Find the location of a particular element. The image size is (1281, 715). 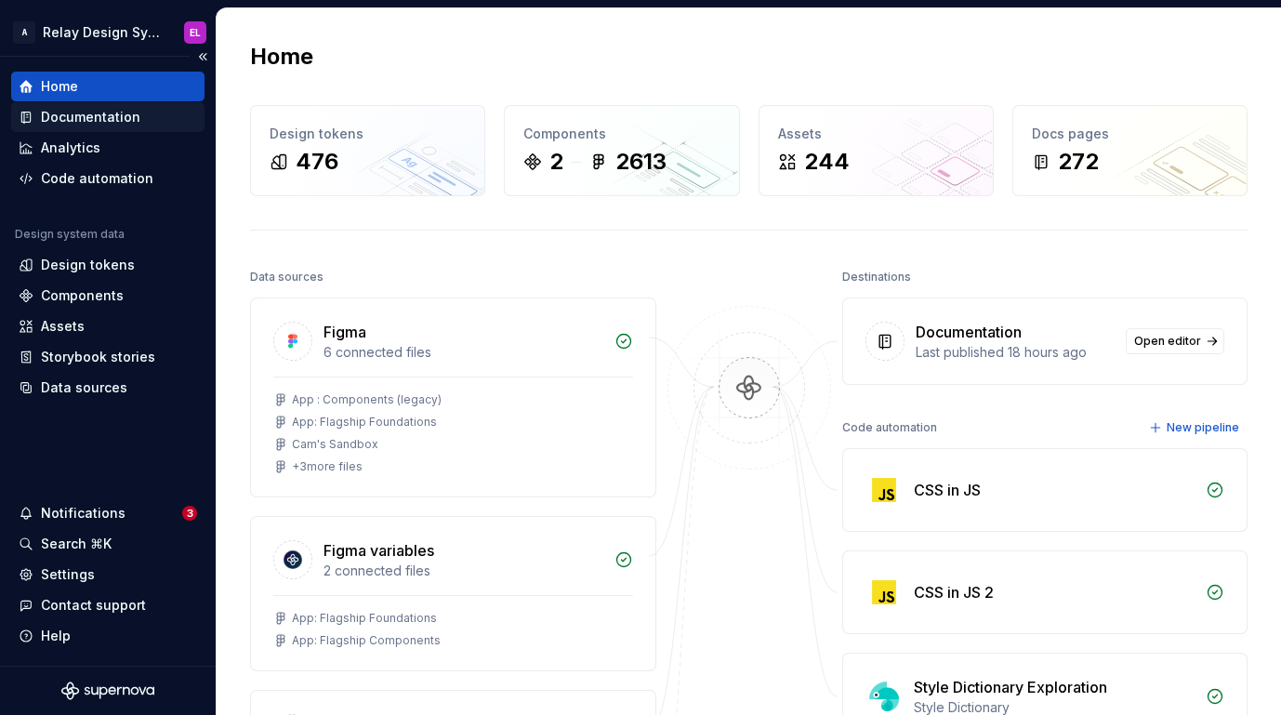

a: Settings is located at coordinates (108, 575).